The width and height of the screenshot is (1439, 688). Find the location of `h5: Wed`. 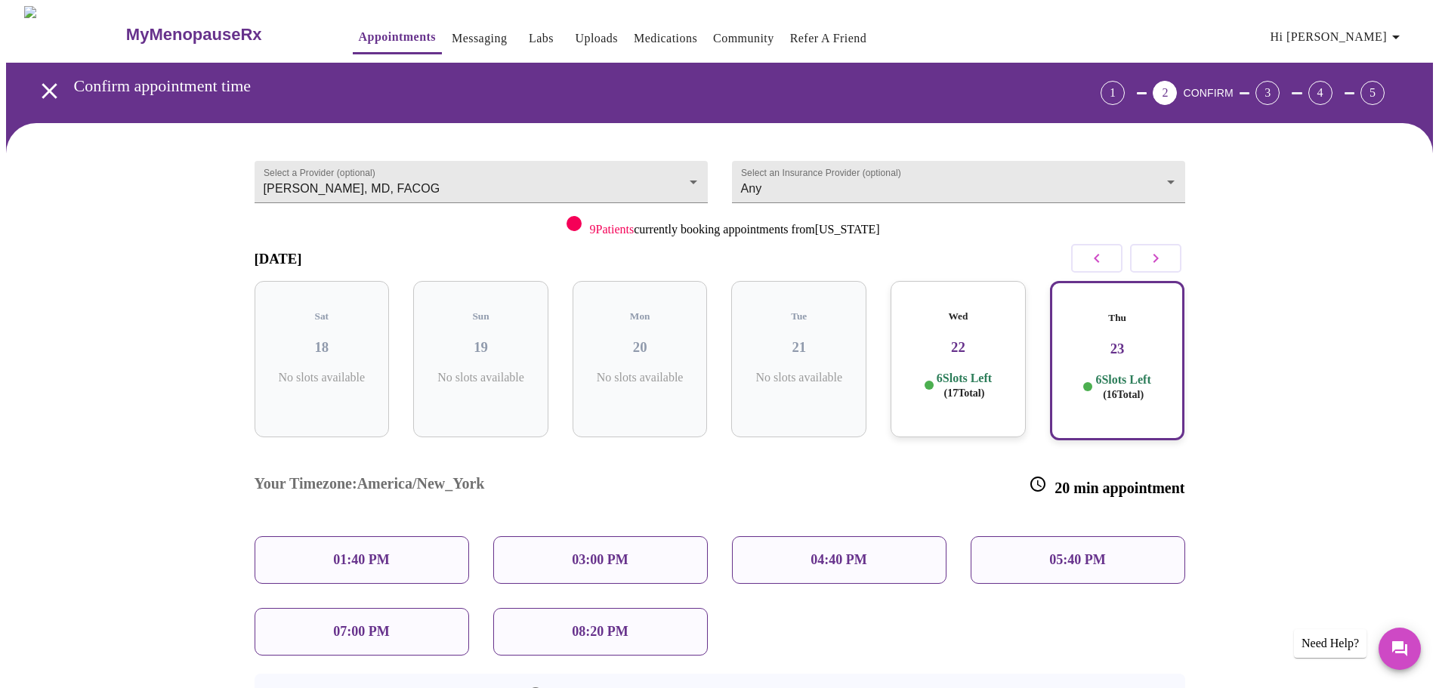

h5: Wed is located at coordinates (958, 317).